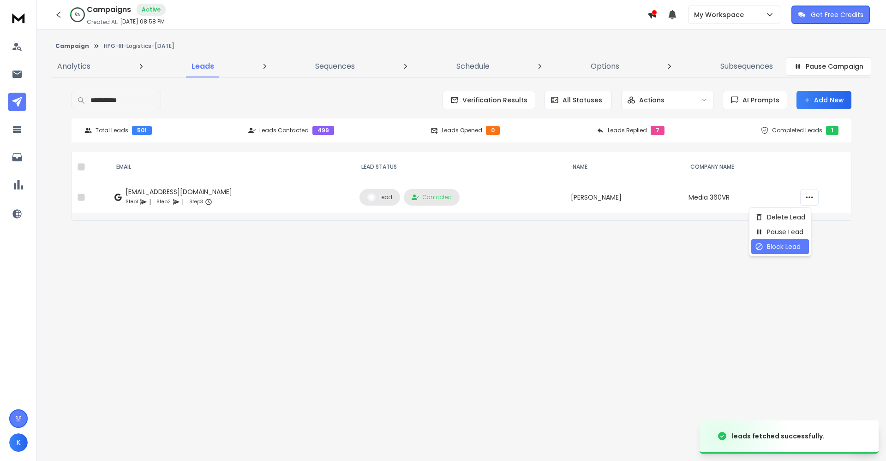 This screenshot has height=461, width=886. Describe the element at coordinates (196, 202) in the screenshot. I see `p: Step 3` at that location.